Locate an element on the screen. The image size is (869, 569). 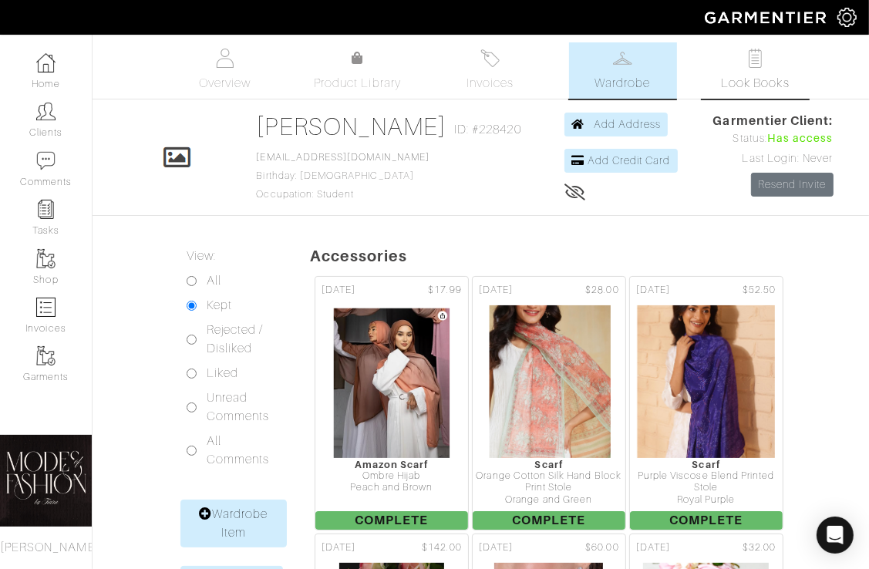
img: todo-9ac3debb85659649dc8f770b8b6100bb5dab4b48dedcbae339e5042a72dfd3cc.svg is located at coordinates (755, 58).